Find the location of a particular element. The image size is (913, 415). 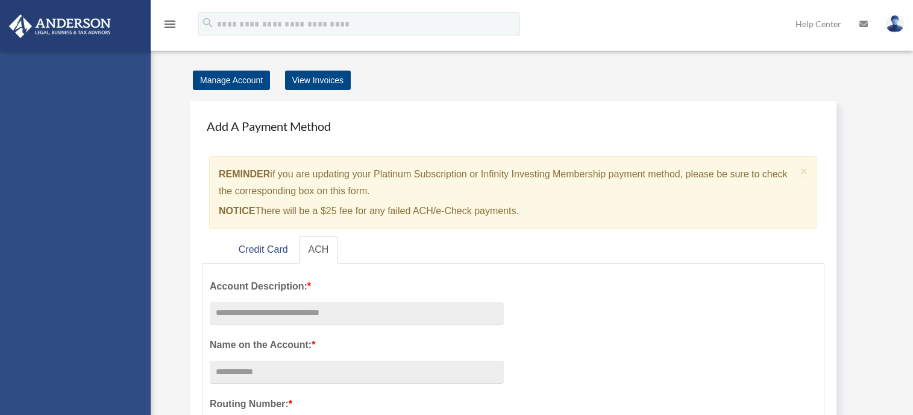

strong: NOTICE is located at coordinates (237, 210).